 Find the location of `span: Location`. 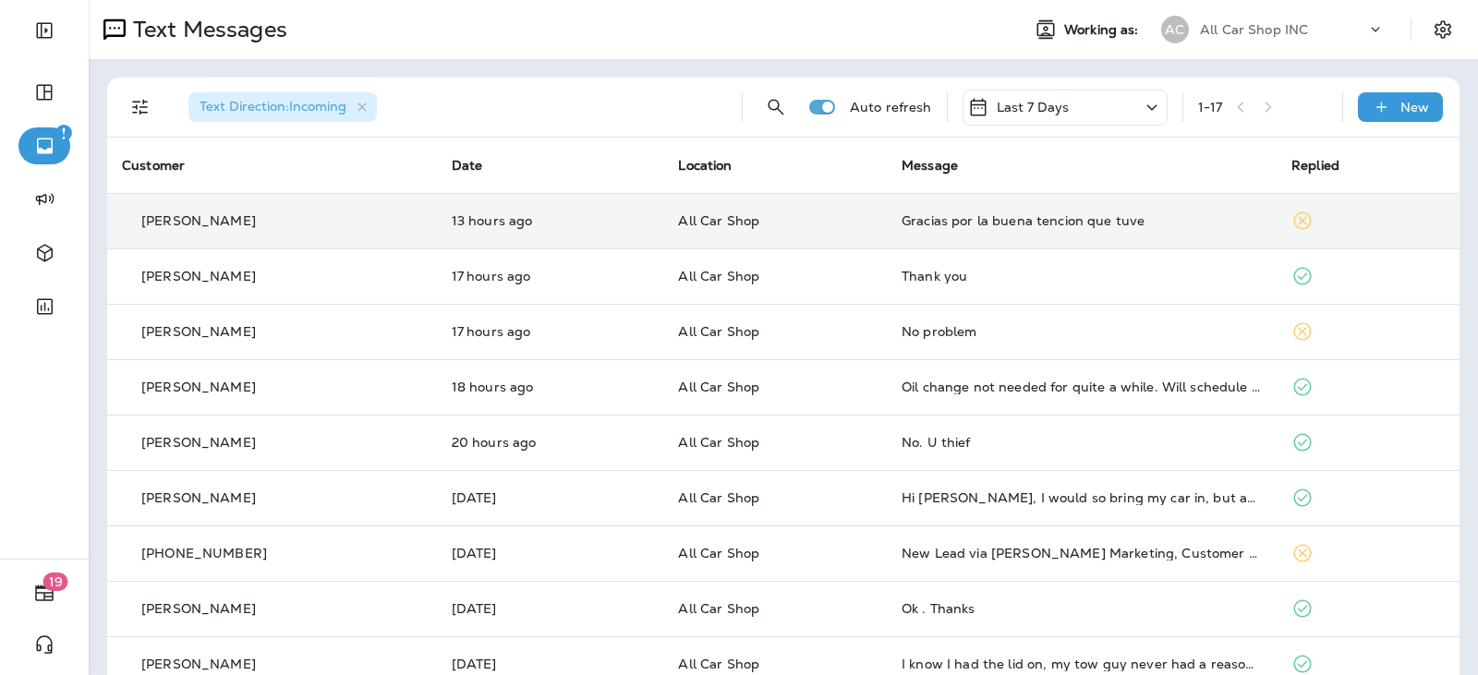

span: Location is located at coordinates (705, 165).